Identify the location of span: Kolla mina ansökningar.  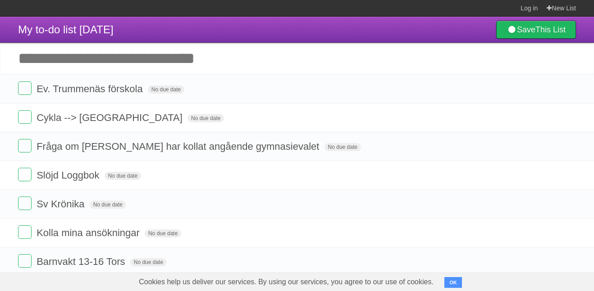
(89, 233).